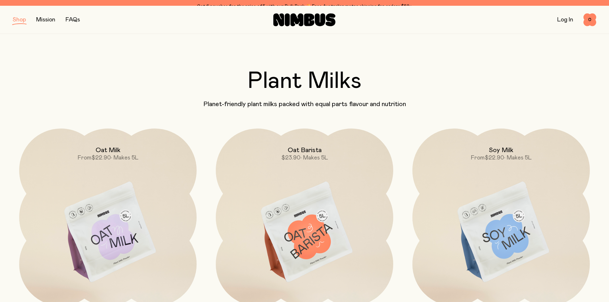  Describe the element at coordinates (108, 150) in the screenshot. I see `h2: Oat Milk` at that location.